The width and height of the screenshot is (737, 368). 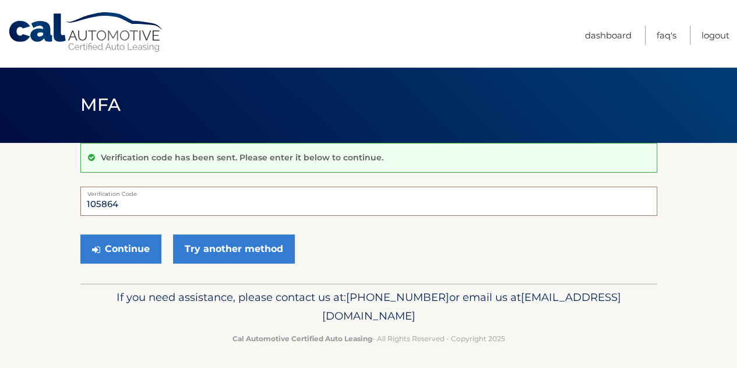 I want to click on p: Verification code has been sent. Please enter it below to continue., so click(x=242, y=157).